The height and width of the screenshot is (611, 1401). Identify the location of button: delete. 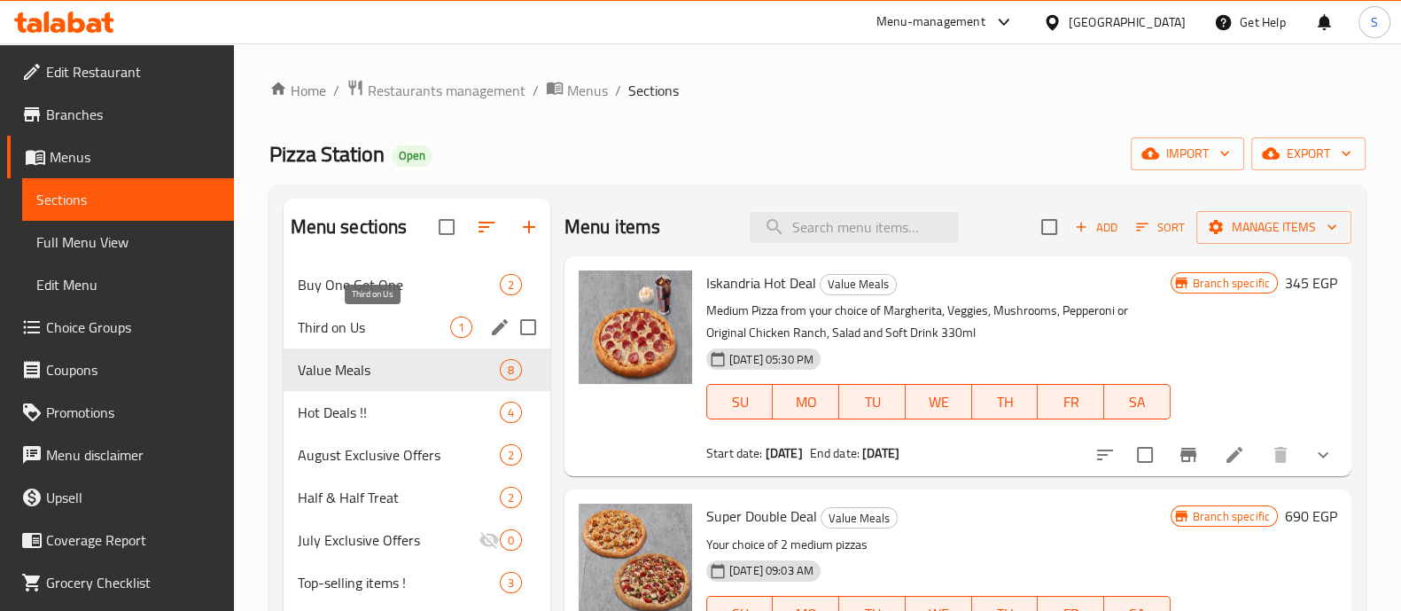
(1281, 455).